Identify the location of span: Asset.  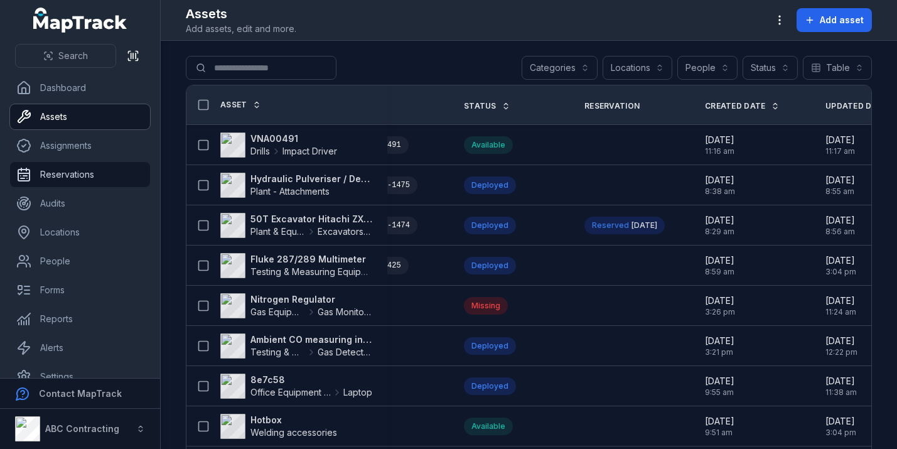
(234, 105).